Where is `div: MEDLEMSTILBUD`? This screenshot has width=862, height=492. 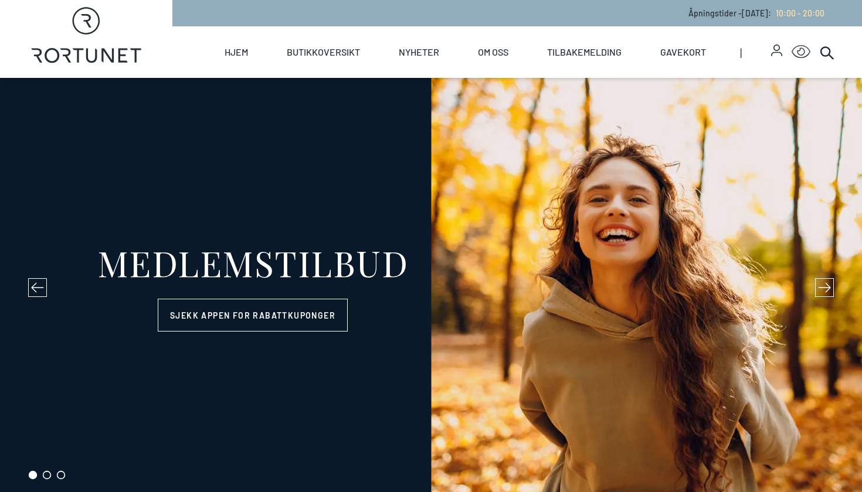
div: MEDLEMSTILBUD is located at coordinates (253, 263).